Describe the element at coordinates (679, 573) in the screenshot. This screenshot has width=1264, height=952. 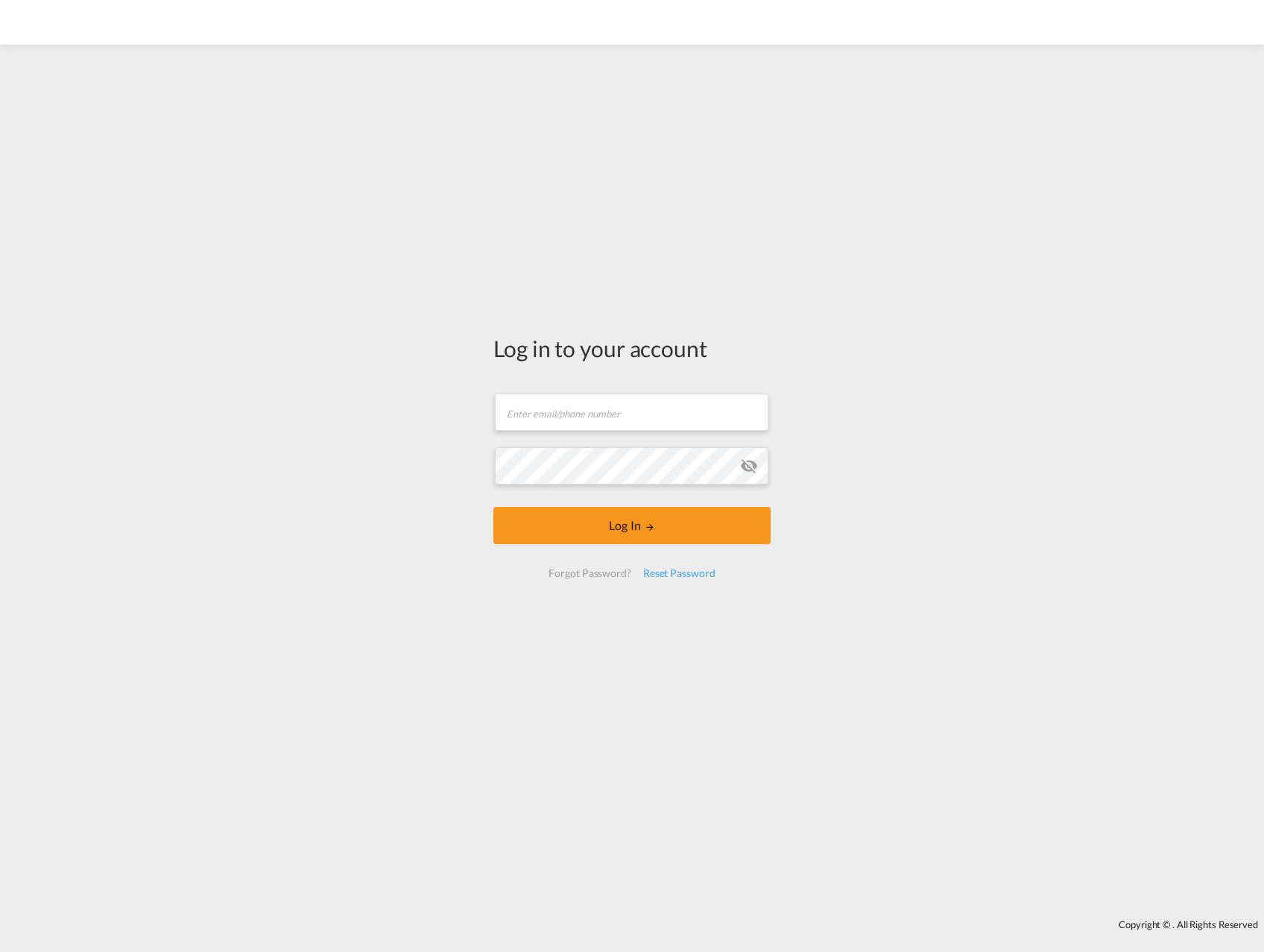
I see `div: Reset Password` at that location.